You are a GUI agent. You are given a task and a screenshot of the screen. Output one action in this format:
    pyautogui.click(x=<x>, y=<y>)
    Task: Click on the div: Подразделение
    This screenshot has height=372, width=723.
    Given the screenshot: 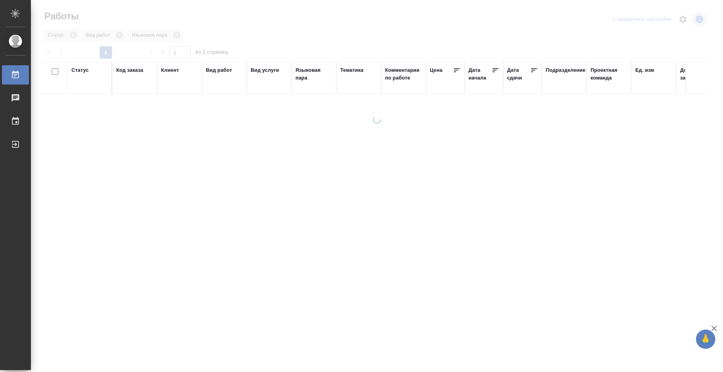 What is the action you would take?
    pyautogui.click(x=565, y=70)
    